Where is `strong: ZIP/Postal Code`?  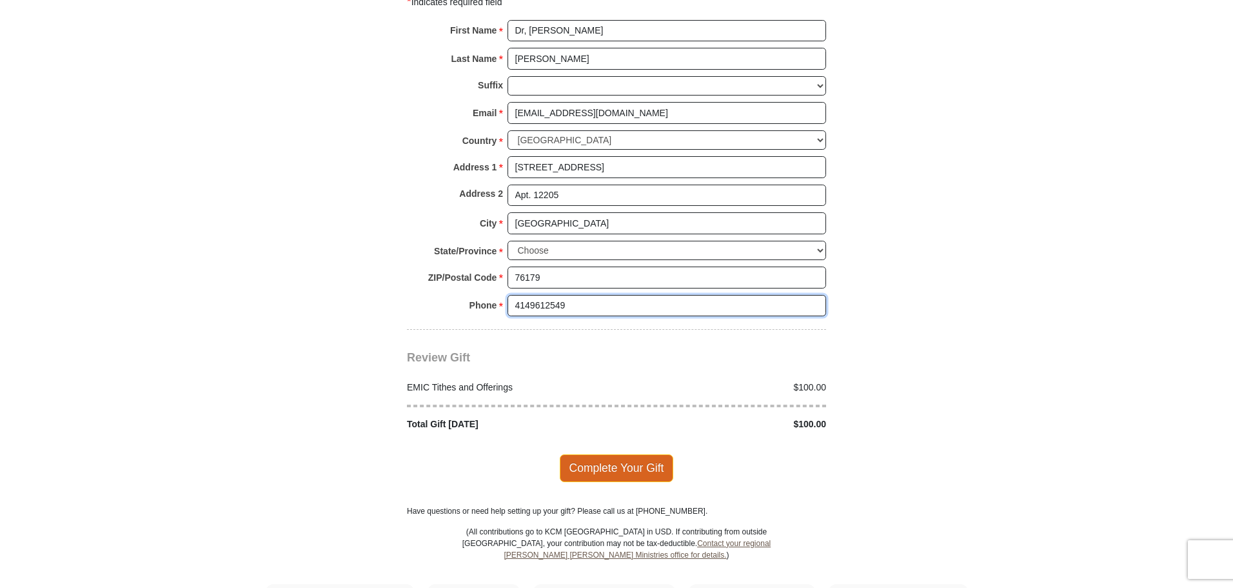 strong: ZIP/Postal Code is located at coordinates (462, 277).